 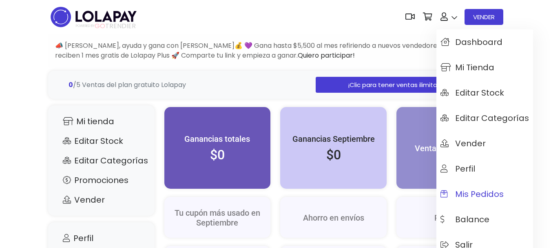 What do you see at coordinates (484, 17) in the screenshot?
I see `a: VENDER` at bounding box center [484, 17].